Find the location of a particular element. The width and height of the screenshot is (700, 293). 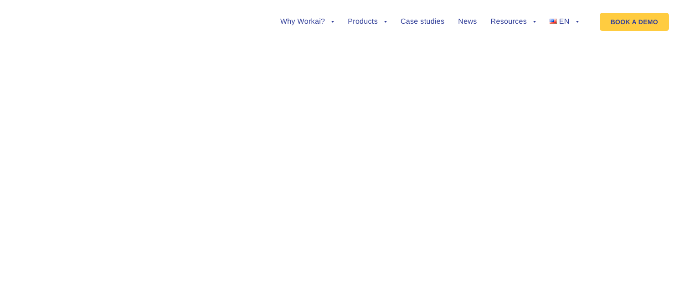

a: Products is located at coordinates (368, 22).